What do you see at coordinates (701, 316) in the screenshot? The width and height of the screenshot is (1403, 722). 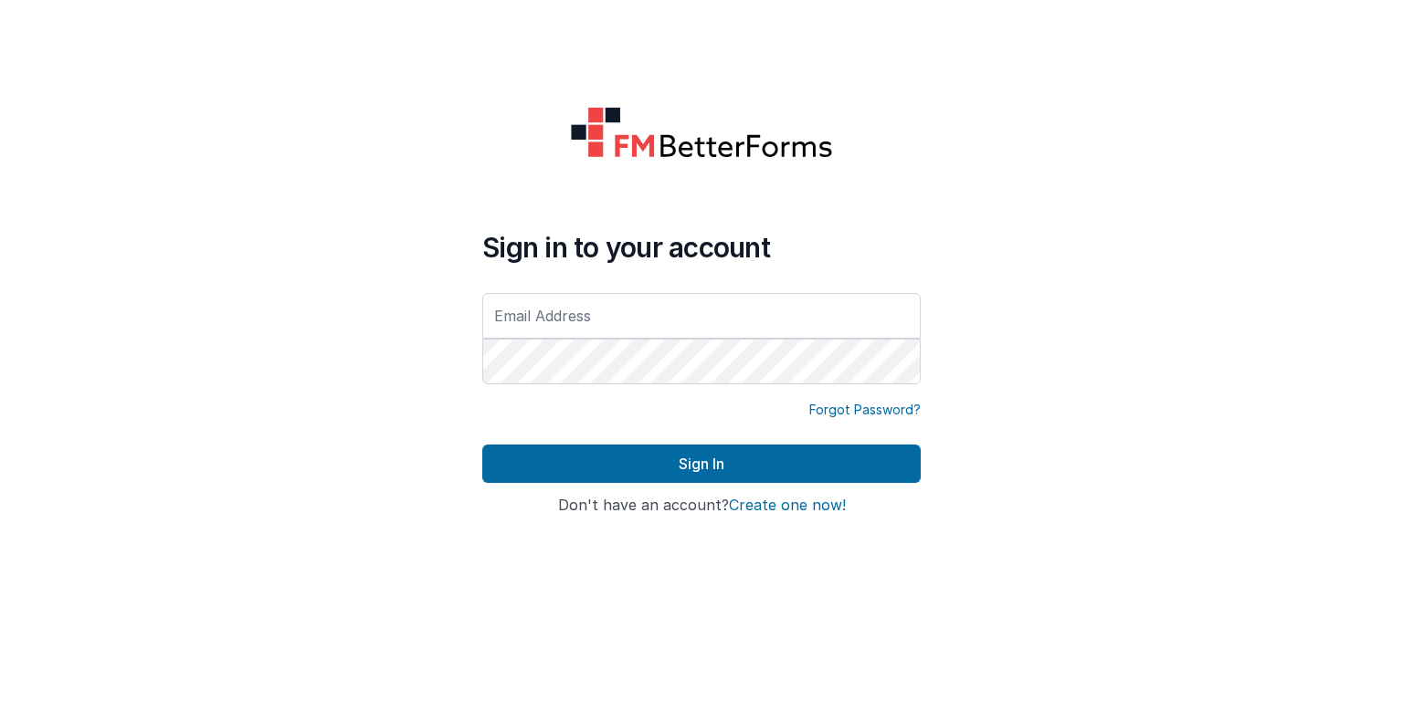 I see `input: Email Address` at bounding box center [701, 316].